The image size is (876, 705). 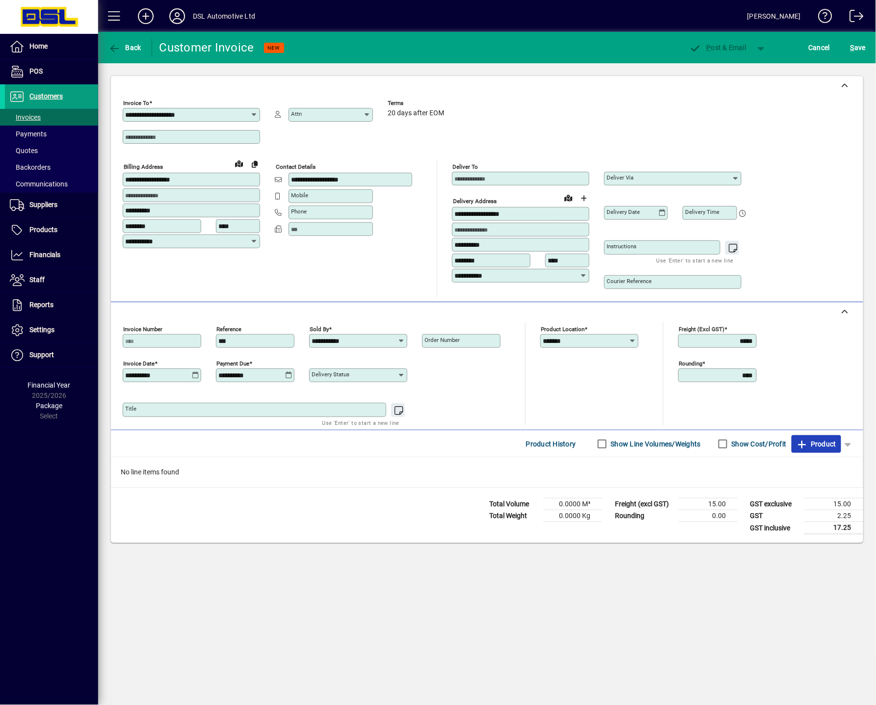 What do you see at coordinates (816, 444) in the screenshot?
I see `button: Product` at bounding box center [816, 444].